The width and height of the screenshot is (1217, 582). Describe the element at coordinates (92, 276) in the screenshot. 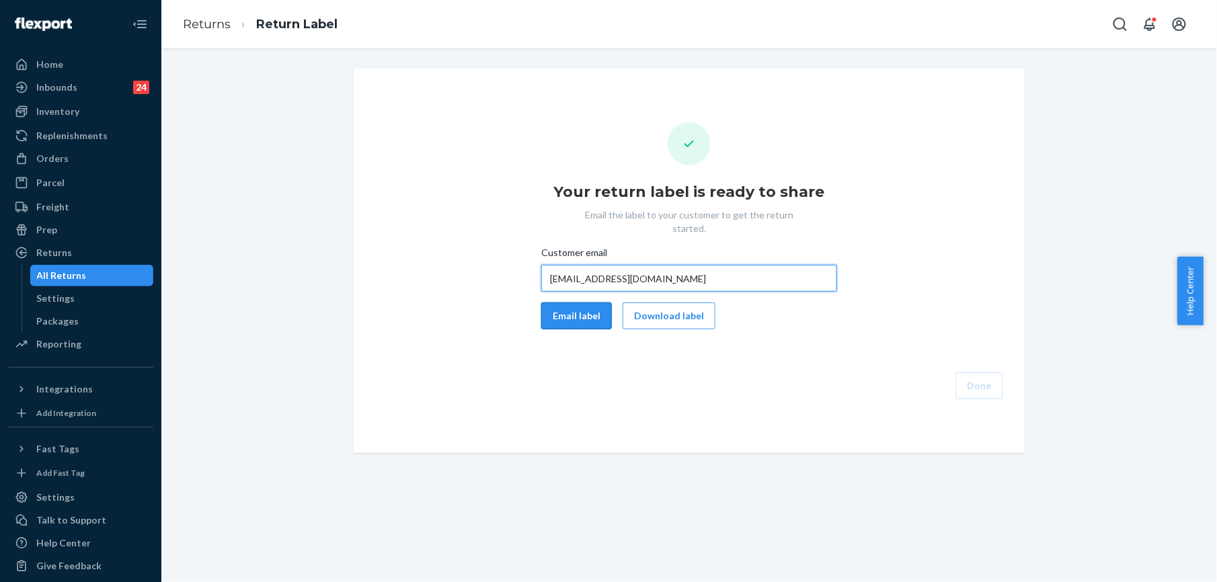

I see `a: All Returns` at that location.